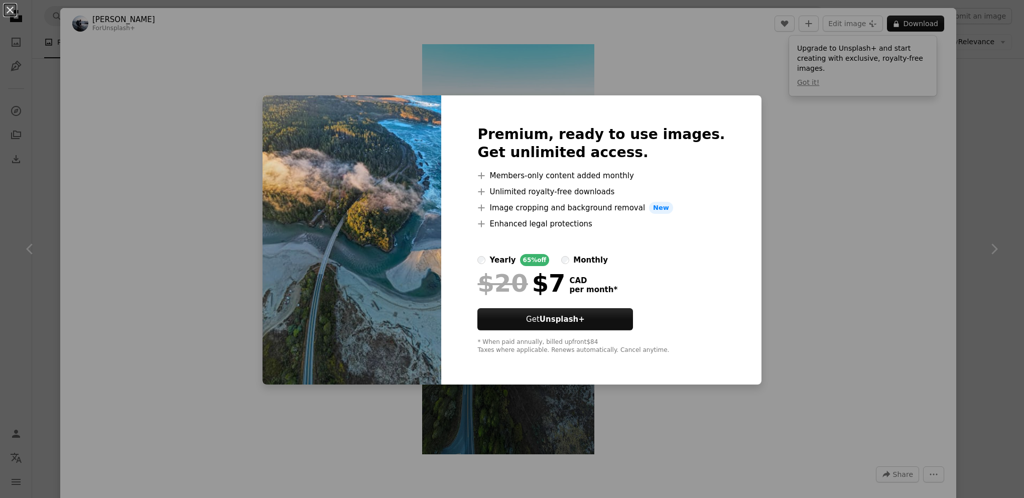 Image resolution: width=1024 pixels, height=498 pixels. I want to click on div: 65% off, so click(535, 260).